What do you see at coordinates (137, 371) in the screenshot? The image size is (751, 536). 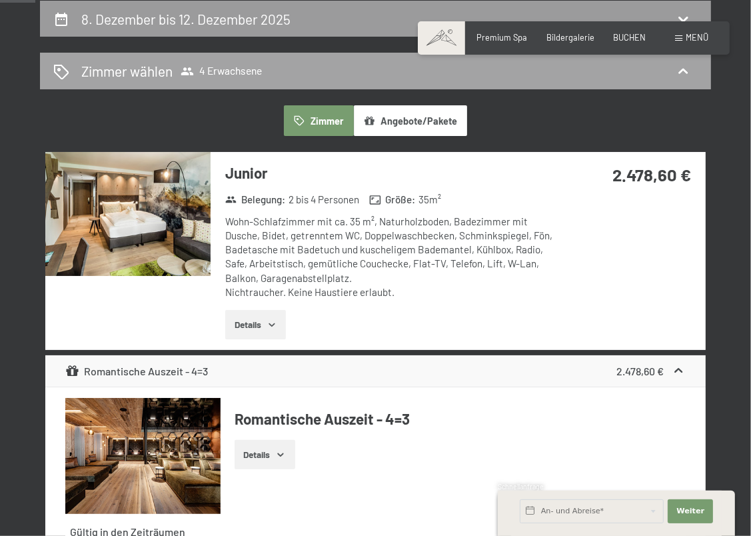 I see `div: Romantische Auszeit - 4=3` at bounding box center [137, 371].